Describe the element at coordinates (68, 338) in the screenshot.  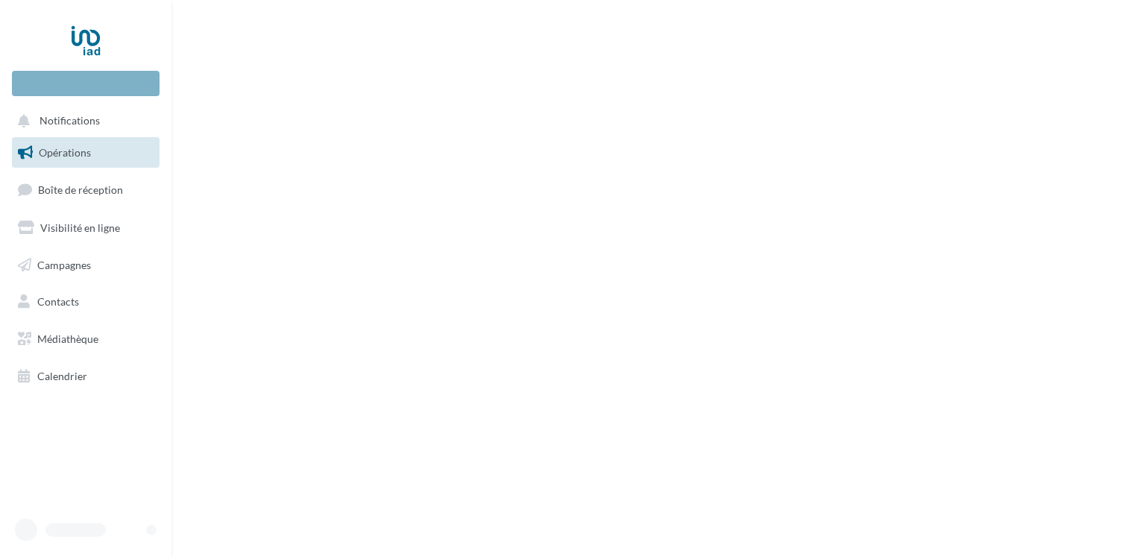
I see `span: Médiathèque` at that location.